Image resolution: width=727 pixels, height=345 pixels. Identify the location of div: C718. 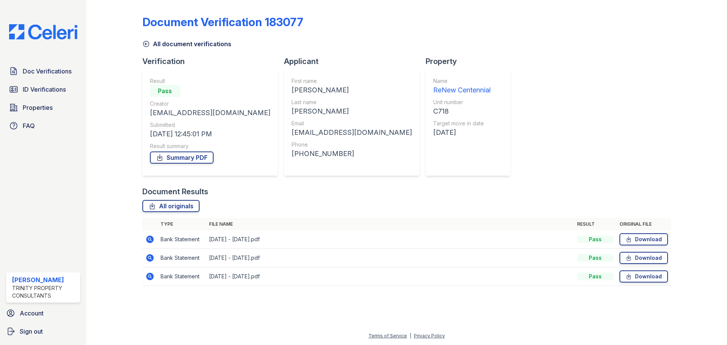
(462, 111).